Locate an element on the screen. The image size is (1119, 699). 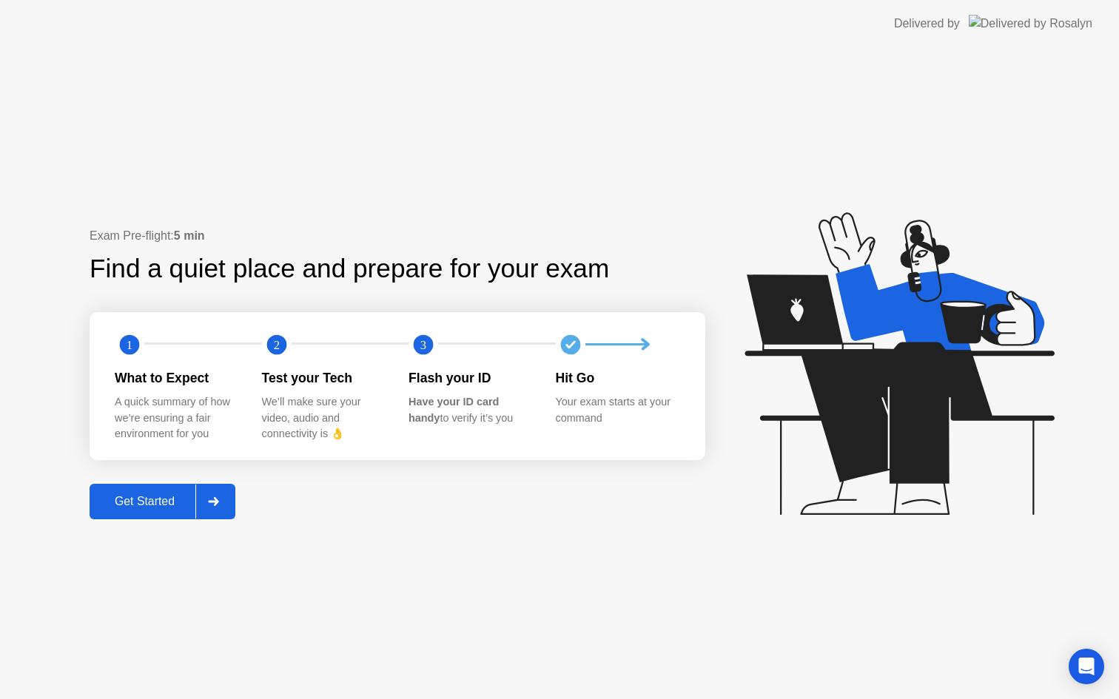
div: A quick summary of how we’re ensuring a fair environment for you is located at coordinates (176, 418).